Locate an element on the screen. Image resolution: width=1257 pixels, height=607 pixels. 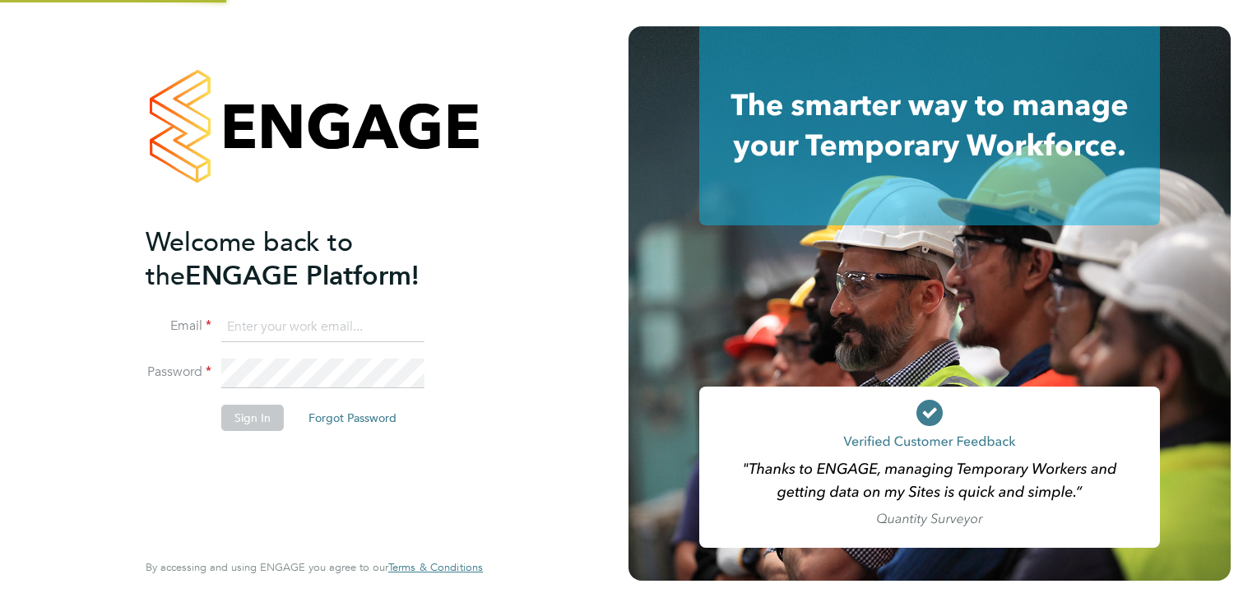
h2: ENGAGE Platform! is located at coordinates (306, 259).